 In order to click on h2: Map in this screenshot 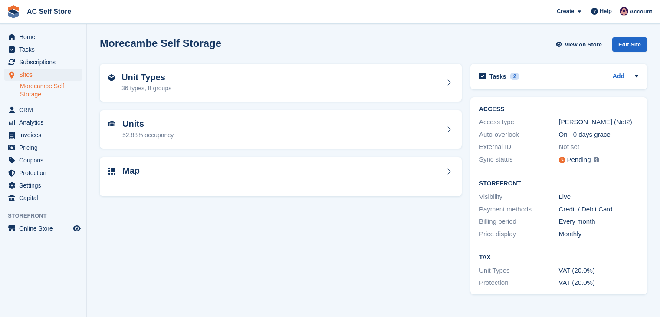, I will do `click(131, 171)`.